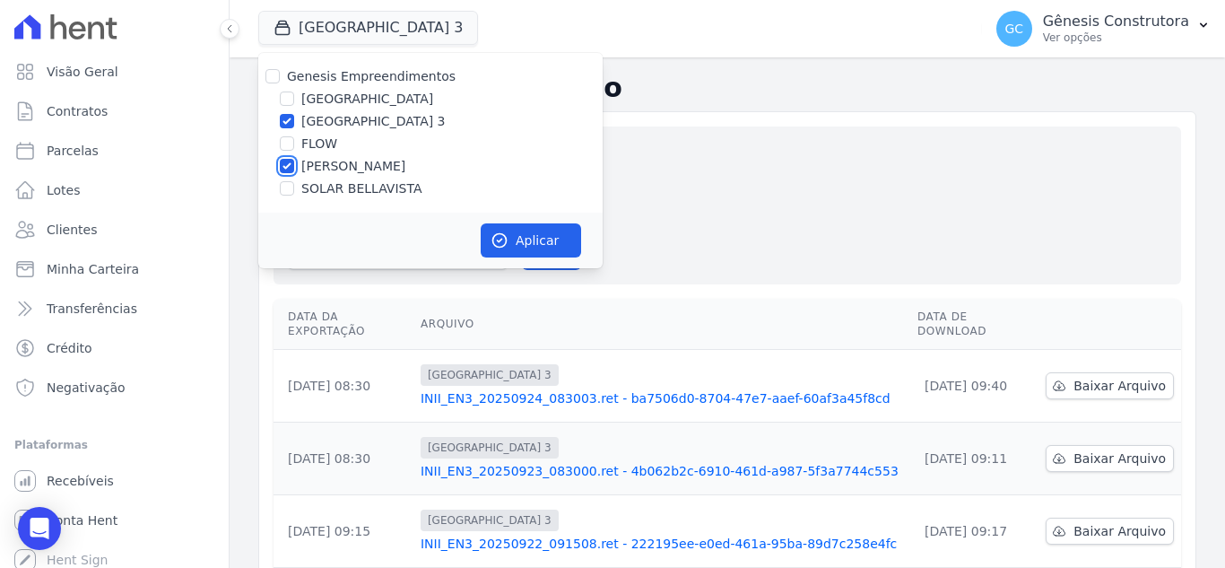 This screenshot has width=1225, height=568. Describe the element at coordinates (83, 72) in the screenshot. I see `span: Visão Geral` at that location.